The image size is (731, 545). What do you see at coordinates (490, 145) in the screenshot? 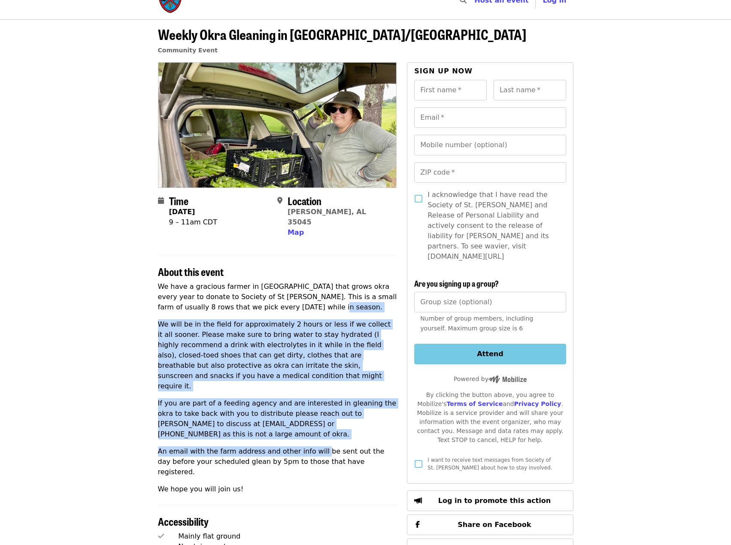
I see `input: Mobile number (optional)` at bounding box center [490, 145].